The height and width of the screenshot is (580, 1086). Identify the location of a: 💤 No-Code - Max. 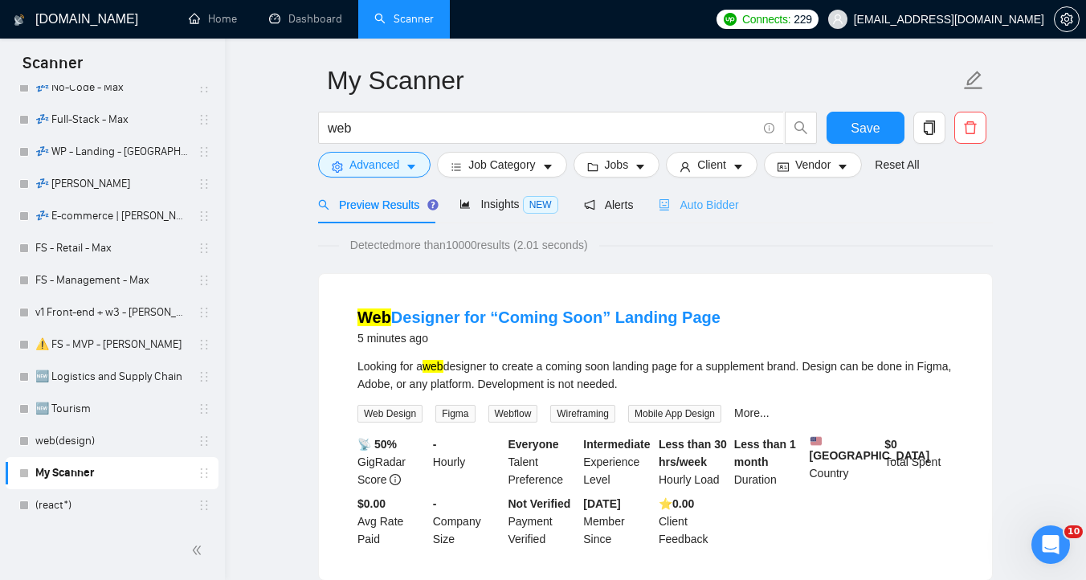
(112, 88).